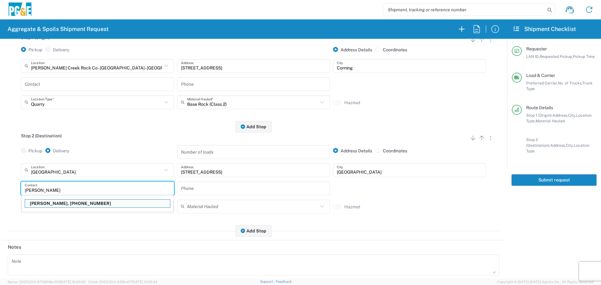 This screenshot has height=285, width=601. Describe the element at coordinates (533, 56) in the screenshot. I see `span: LAN ID,` at that location.